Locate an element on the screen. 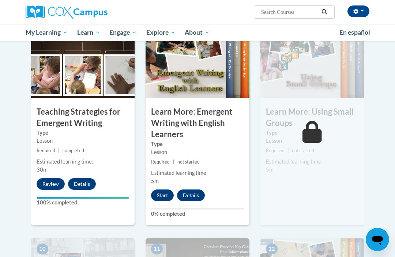 The width and height of the screenshot is (395, 257). span: 10 is located at coordinates (42, 249).